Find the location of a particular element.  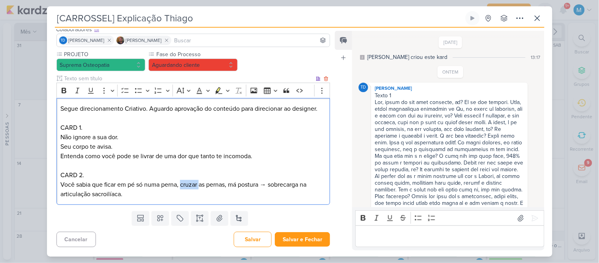

div: Ligar relógio is located at coordinates (473, 18).